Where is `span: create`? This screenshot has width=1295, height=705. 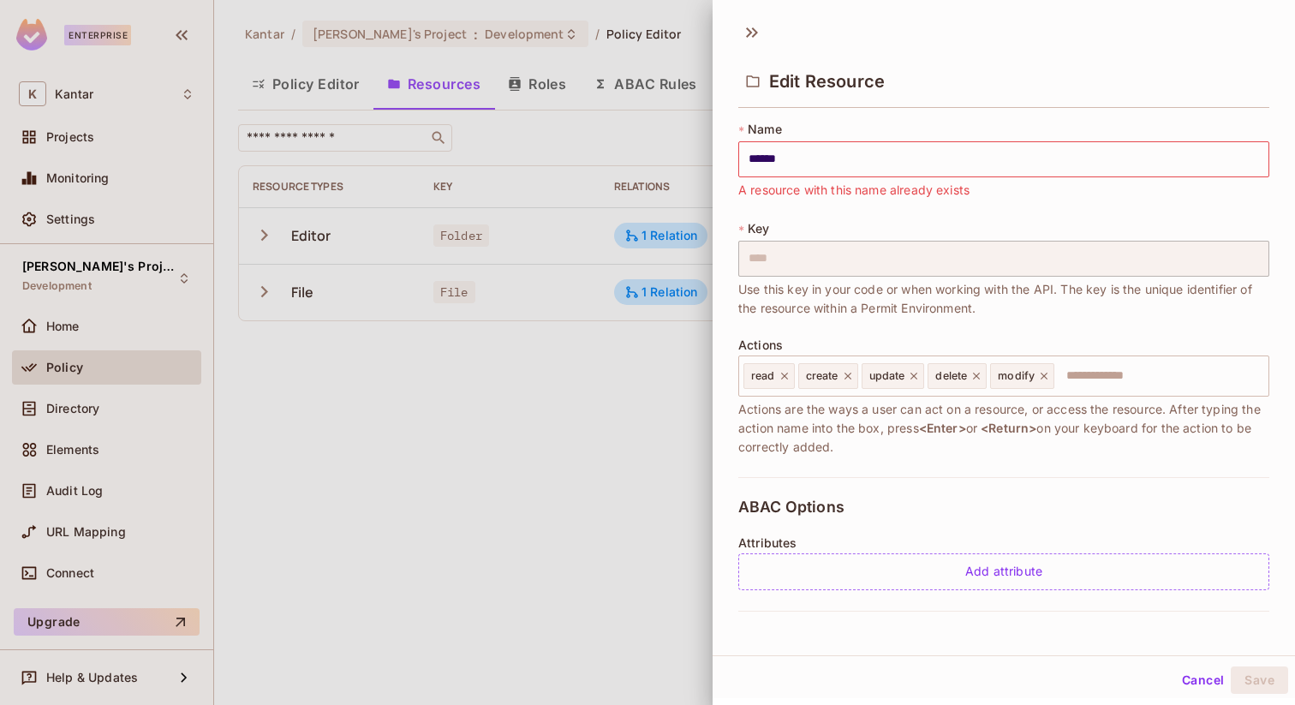 span: create is located at coordinates (822, 376).